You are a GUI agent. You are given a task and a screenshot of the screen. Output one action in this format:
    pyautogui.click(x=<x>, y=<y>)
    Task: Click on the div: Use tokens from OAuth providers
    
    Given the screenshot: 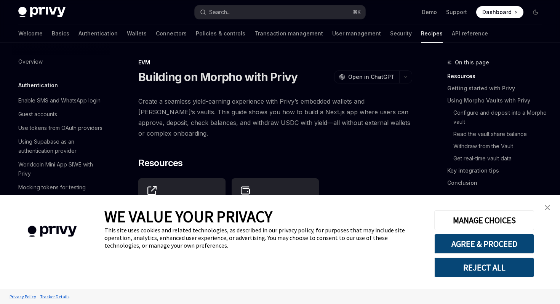 What is the action you would take?
    pyautogui.click(x=60, y=128)
    